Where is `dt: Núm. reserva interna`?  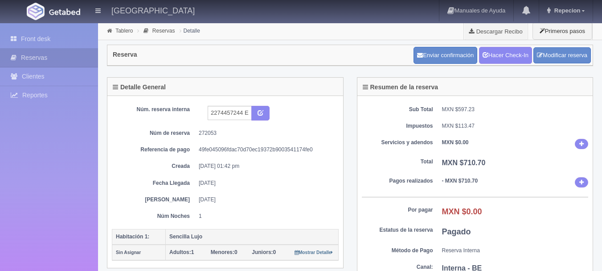 dt: Núm. reserva interna is located at coordinates (154, 109).